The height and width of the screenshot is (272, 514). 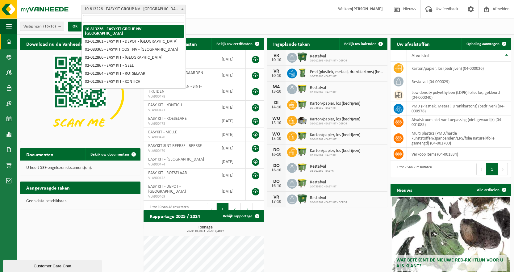 What do you see at coordinates (168, 173) in the screenshot?
I see `span: EASY KIT - ROTSELAAR` at bounding box center [168, 173].